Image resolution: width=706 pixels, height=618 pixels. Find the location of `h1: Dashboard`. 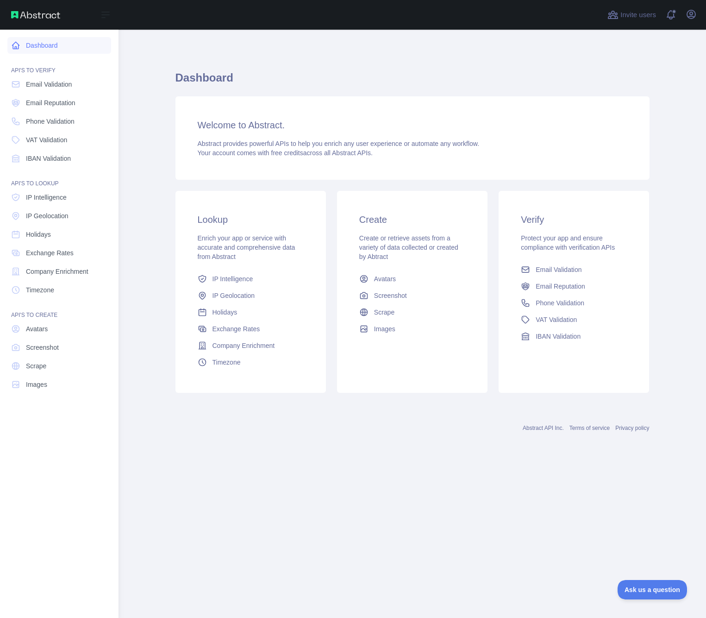

h1: Dashboard is located at coordinates (413, 82).